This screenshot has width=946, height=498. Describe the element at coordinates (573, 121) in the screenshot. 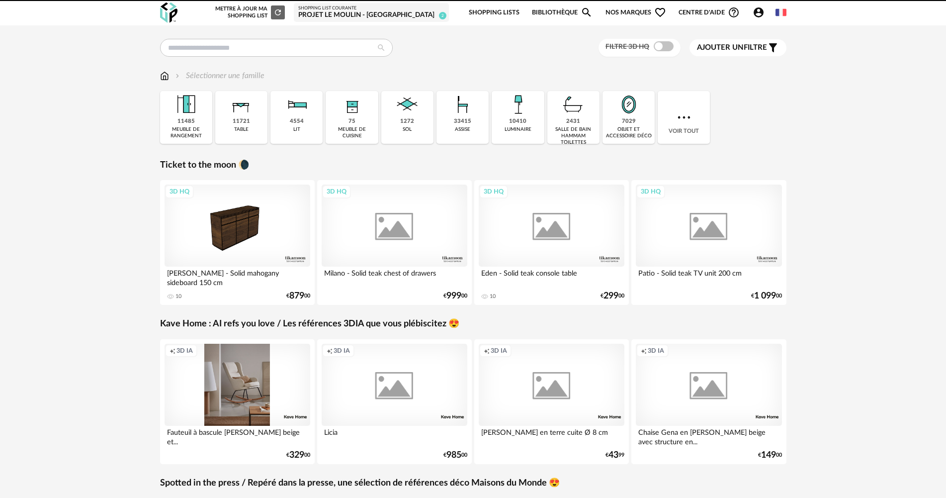

I see `div: 2431` at that location.